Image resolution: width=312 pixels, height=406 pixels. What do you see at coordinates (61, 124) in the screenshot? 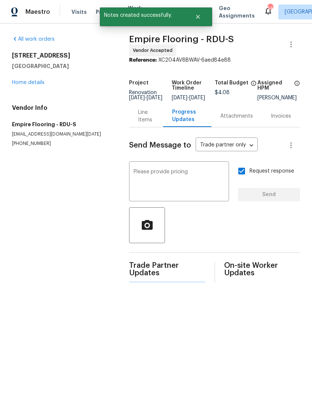
I see `h5: Empire Flooring - RDU-S` at bounding box center [61, 124].